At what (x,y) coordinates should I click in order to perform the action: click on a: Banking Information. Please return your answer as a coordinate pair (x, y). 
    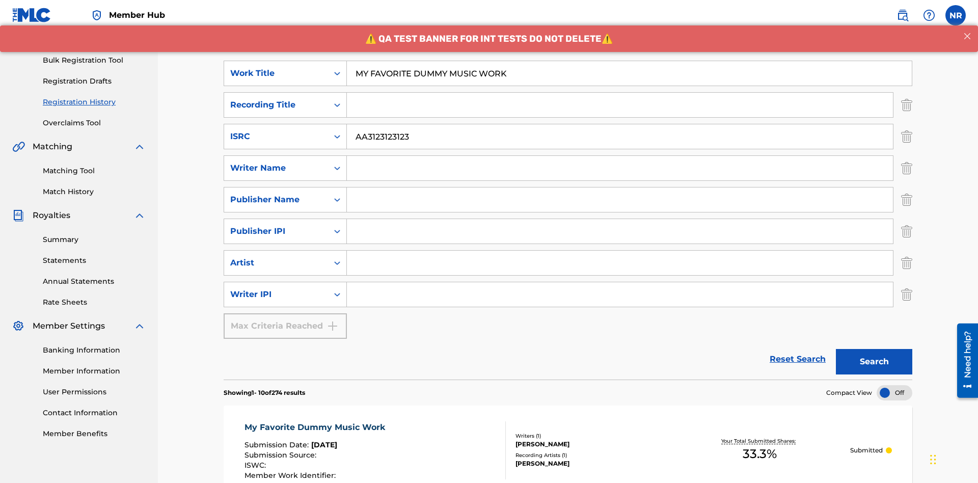
    Looking at the image, I should click on (94, 350).